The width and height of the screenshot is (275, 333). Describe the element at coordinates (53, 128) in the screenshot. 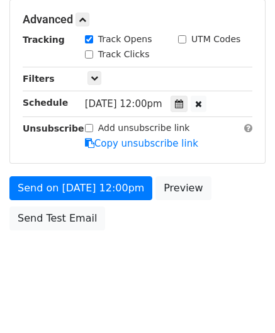

I see `strong: Unsubscribe` at that location.